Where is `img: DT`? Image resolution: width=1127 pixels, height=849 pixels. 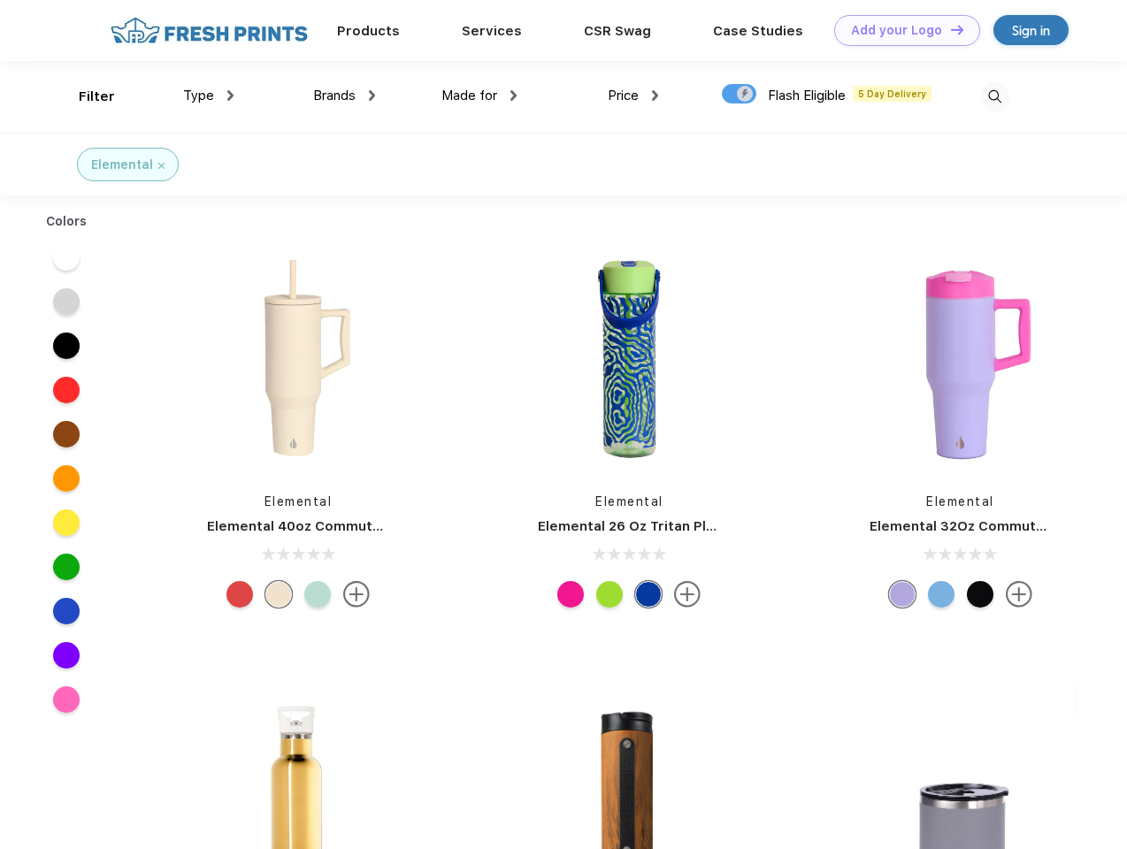 img: DT is located at coordinates (957, 29).